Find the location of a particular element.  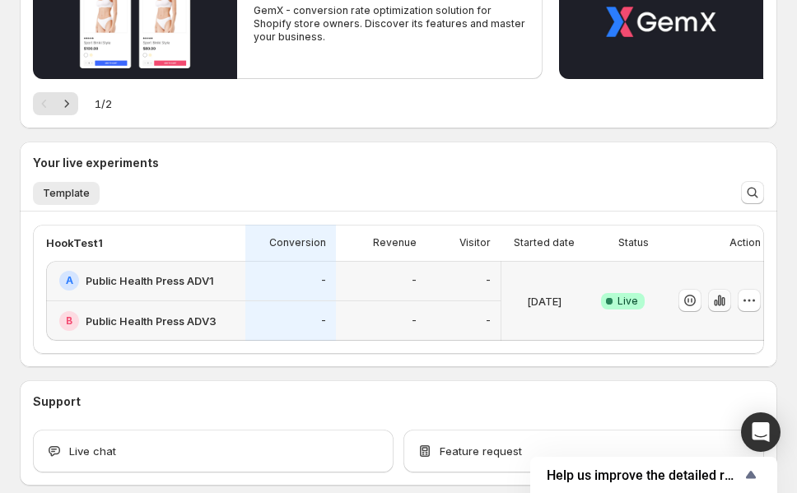

p: Status is located at coordinates (633, 243).